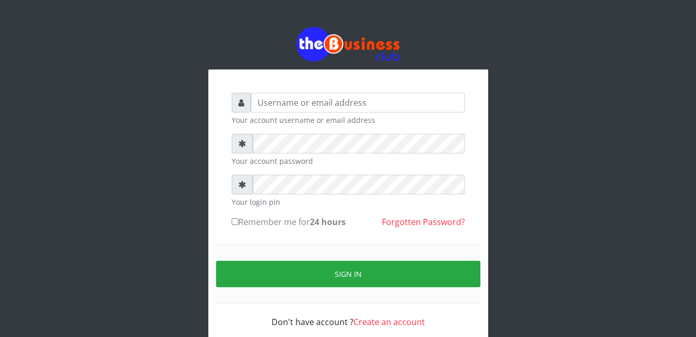 Image resolution: width=696 pixels, height=337 pixels. What do you see at coordinates (424, 222) in the screenshot?
I see `a: Forgotten Password?` at bounding box center [424, 222].